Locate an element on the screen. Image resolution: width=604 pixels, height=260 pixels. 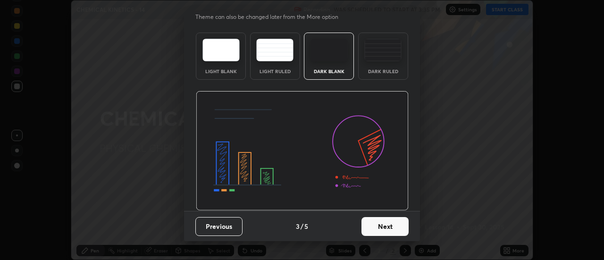
img: lightRuledTheme.5fabf969.svg is located at coordinates (275, 50).